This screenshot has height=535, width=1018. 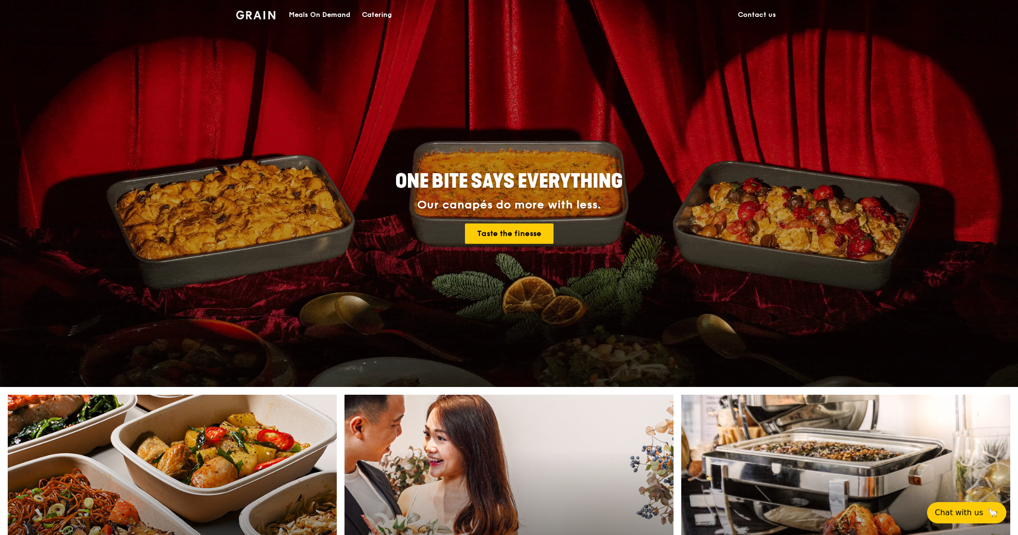 I want to click on div: Our canapés do more with less., so click(x=509, y=205).